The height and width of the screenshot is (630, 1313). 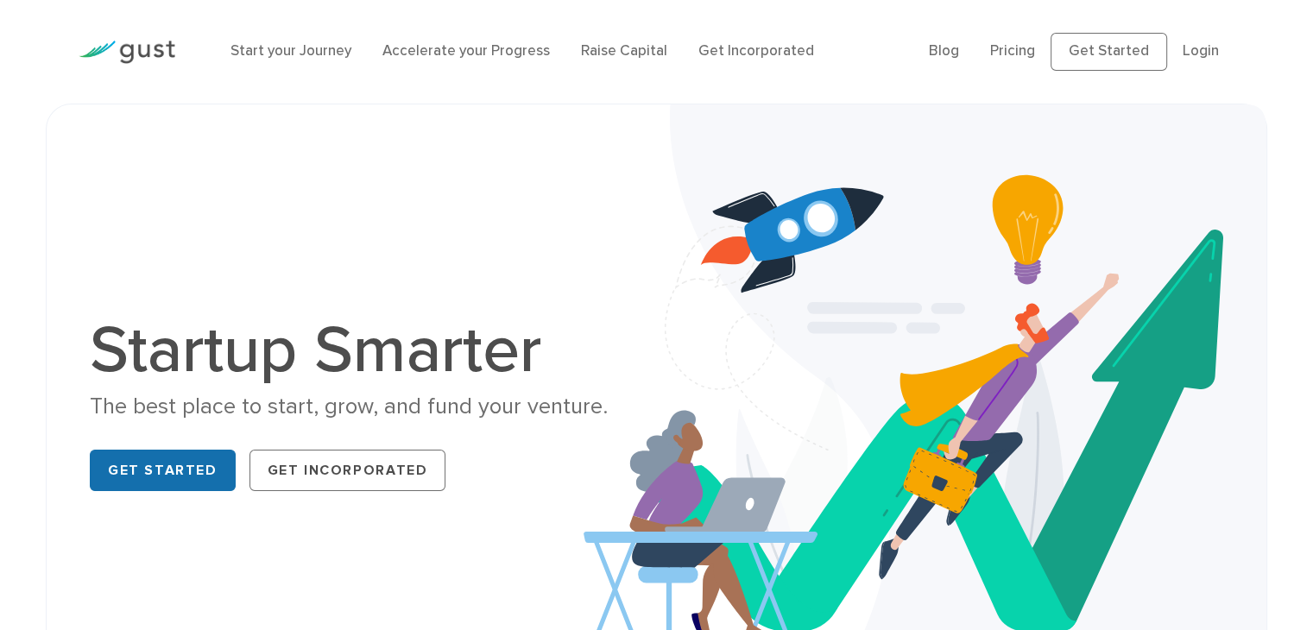 What do you see at coordinates (366, 350) in the screenshot?
I see `h1: Startup Smarter` at bounding box center [366, 350].